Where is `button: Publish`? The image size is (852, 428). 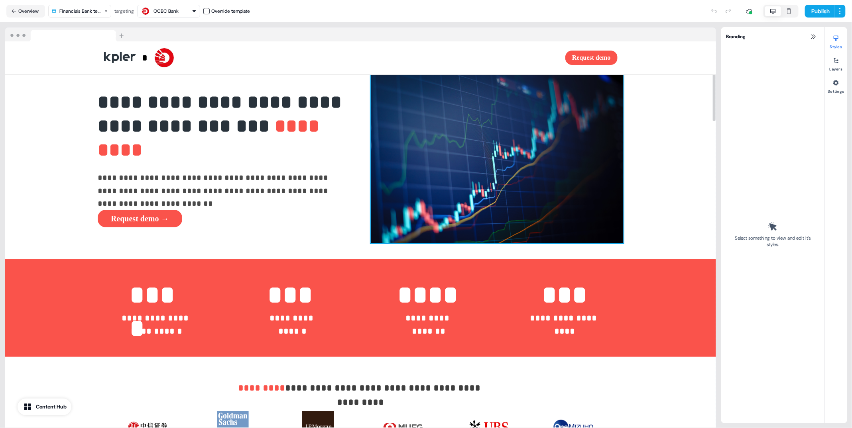
button: Publish is located at coordinates (819, 11).